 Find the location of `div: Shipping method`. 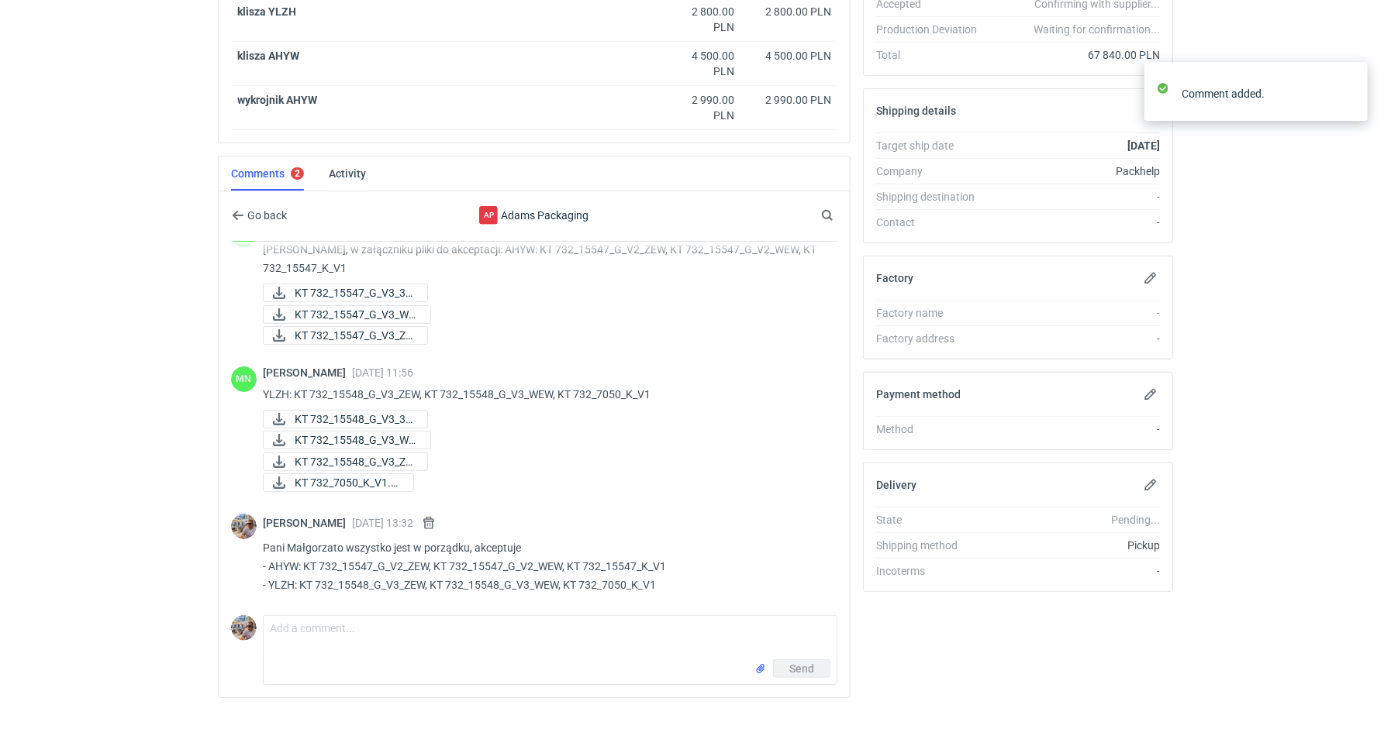

div: Shipping method is located at coordinates (932, 546).